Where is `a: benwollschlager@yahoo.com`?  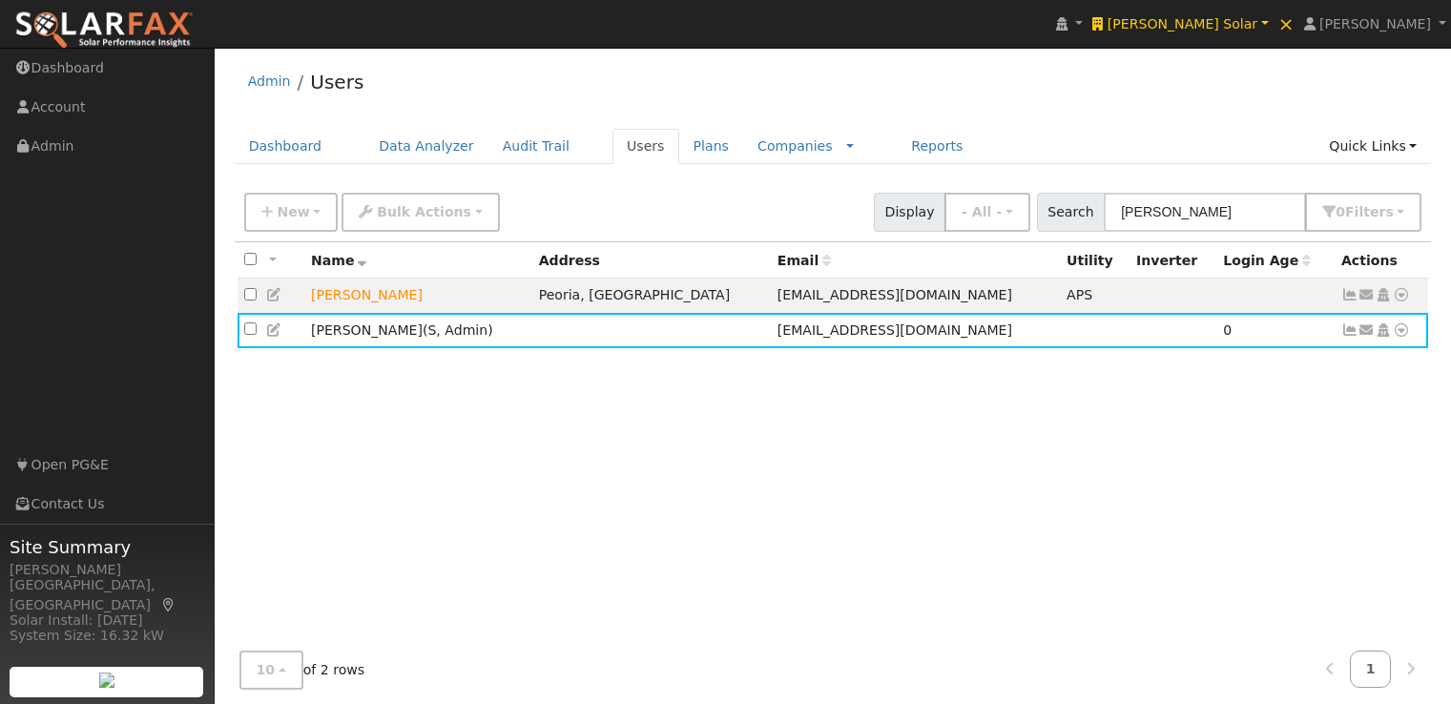
a: benwollschlager@yahoo.com is located at coordinates (1367, 295).